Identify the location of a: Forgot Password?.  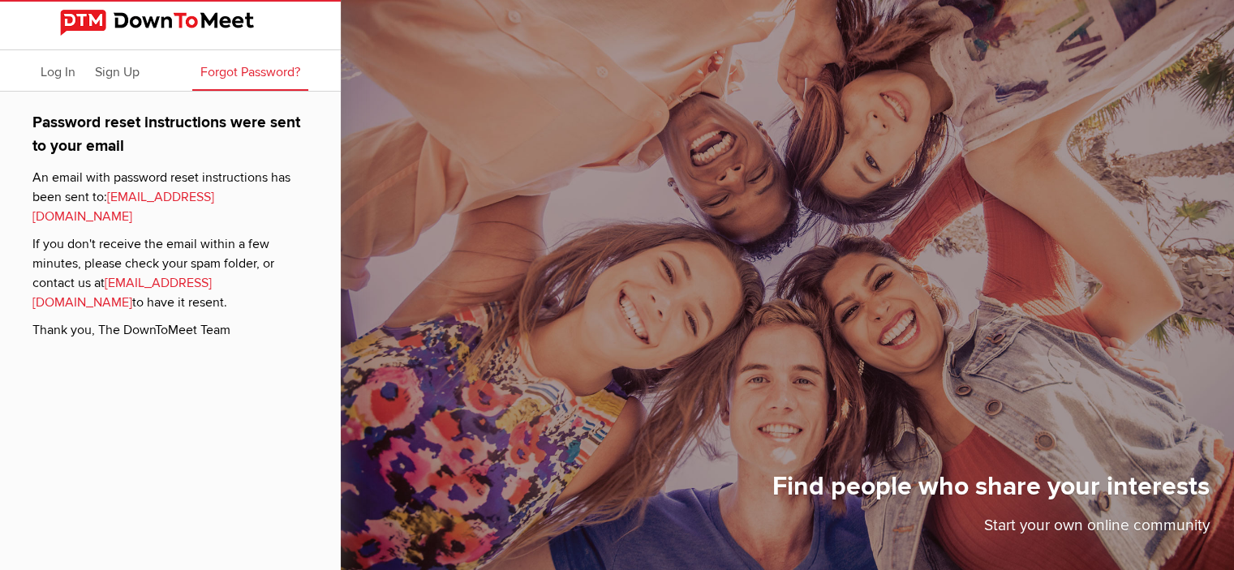
(250, 71).